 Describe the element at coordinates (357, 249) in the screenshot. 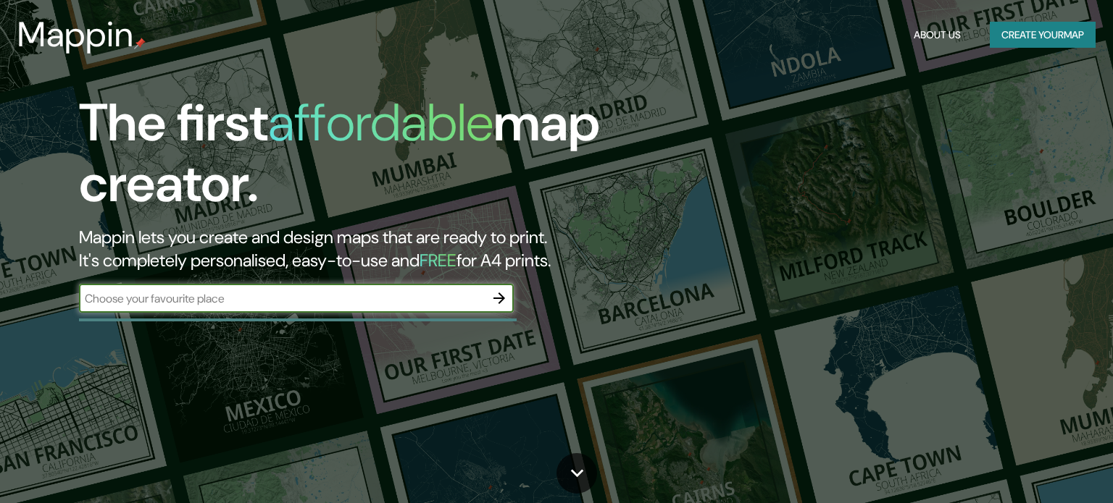

I see `h2: Mappin lets you create and design maps that are ready to print. It's completely personalised, eas...` at that location.